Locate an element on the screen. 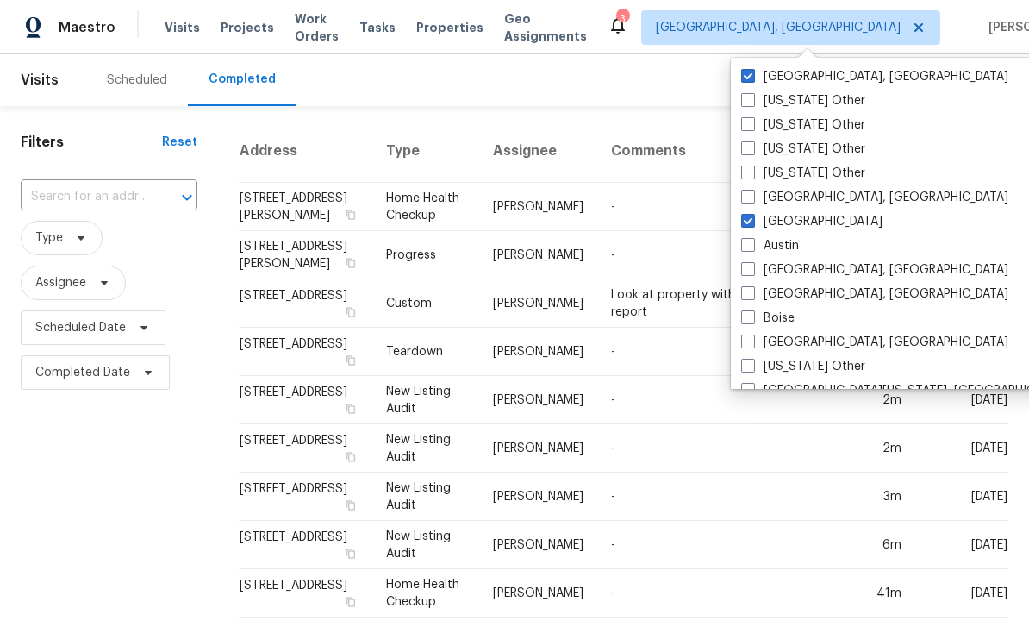 This screenshot has height=627, width=1029. span: Scheduled Date is located at coordinates (80, 328).